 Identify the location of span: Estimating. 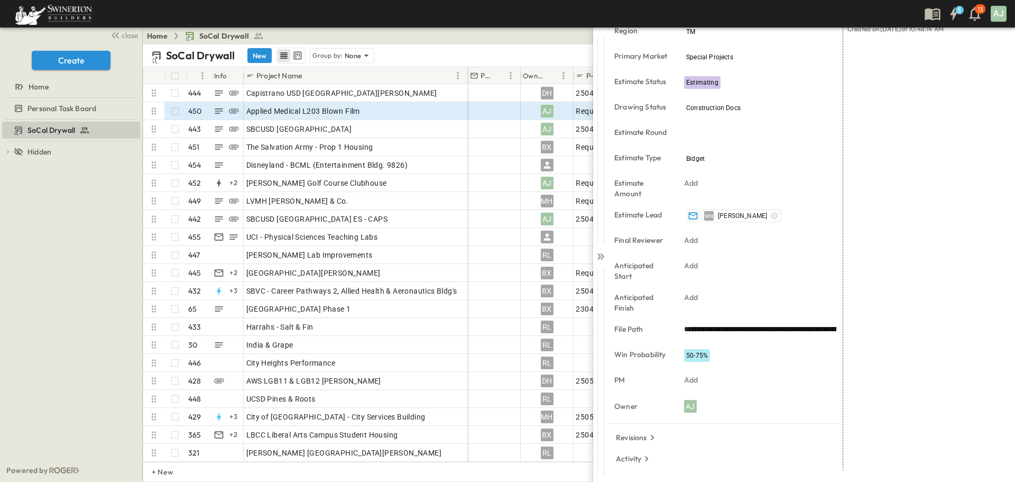
(702, 82).